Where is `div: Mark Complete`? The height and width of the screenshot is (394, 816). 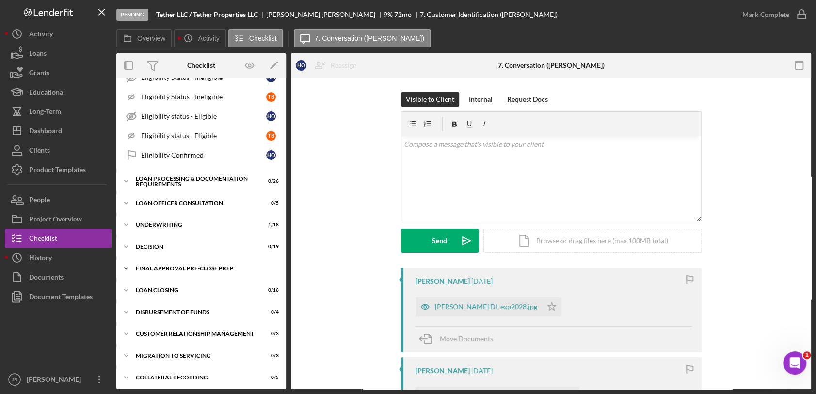
div: Mark Complete is located at coordinates (766, 15).